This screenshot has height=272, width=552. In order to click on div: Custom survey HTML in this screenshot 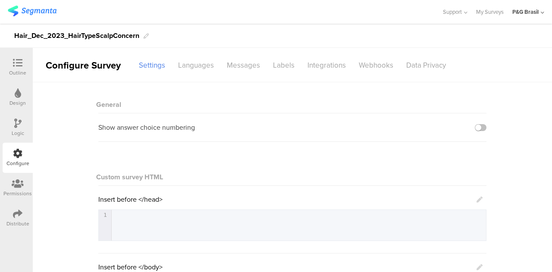, I will do `click(293, 177)`.